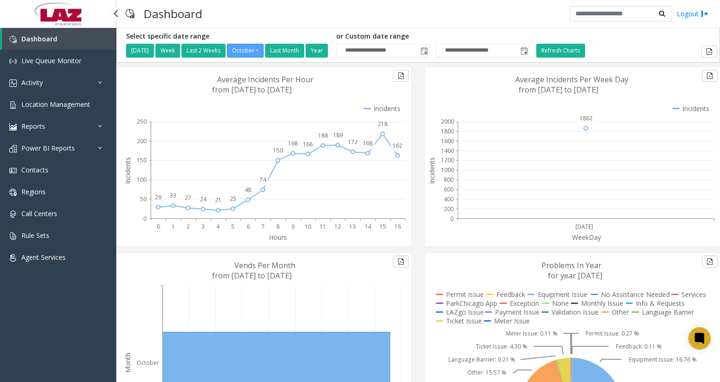 This screenshot has height=382, width=720. Describe the element at coordinates (56, 104) in the screenshot. I see `span: Location Management` at that location.